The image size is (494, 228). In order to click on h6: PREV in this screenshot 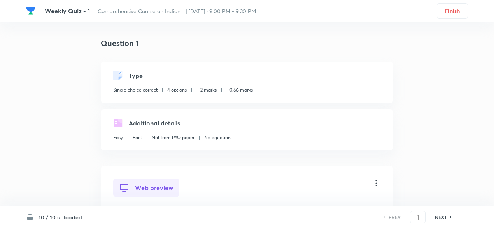, I will do `click(395, 217)`.